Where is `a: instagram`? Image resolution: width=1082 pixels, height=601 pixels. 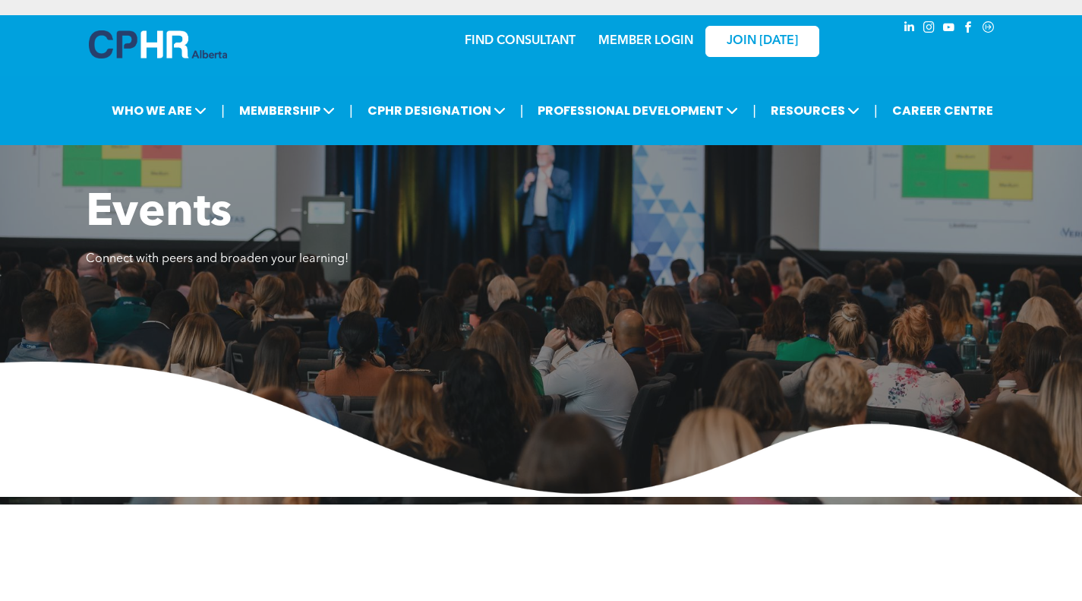
a: instagram is located at coordinates (929, 29).